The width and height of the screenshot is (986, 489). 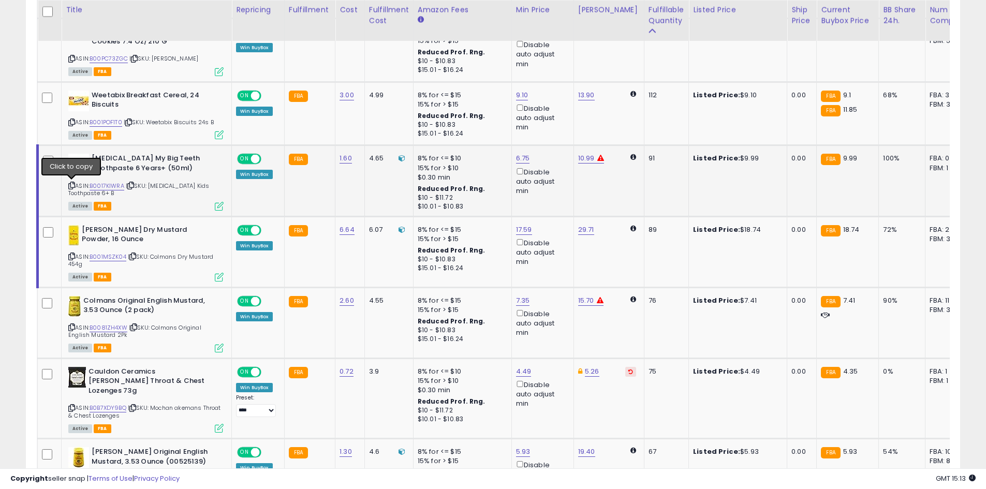 I want to click on div: 0%, so click(x=900, y=372).